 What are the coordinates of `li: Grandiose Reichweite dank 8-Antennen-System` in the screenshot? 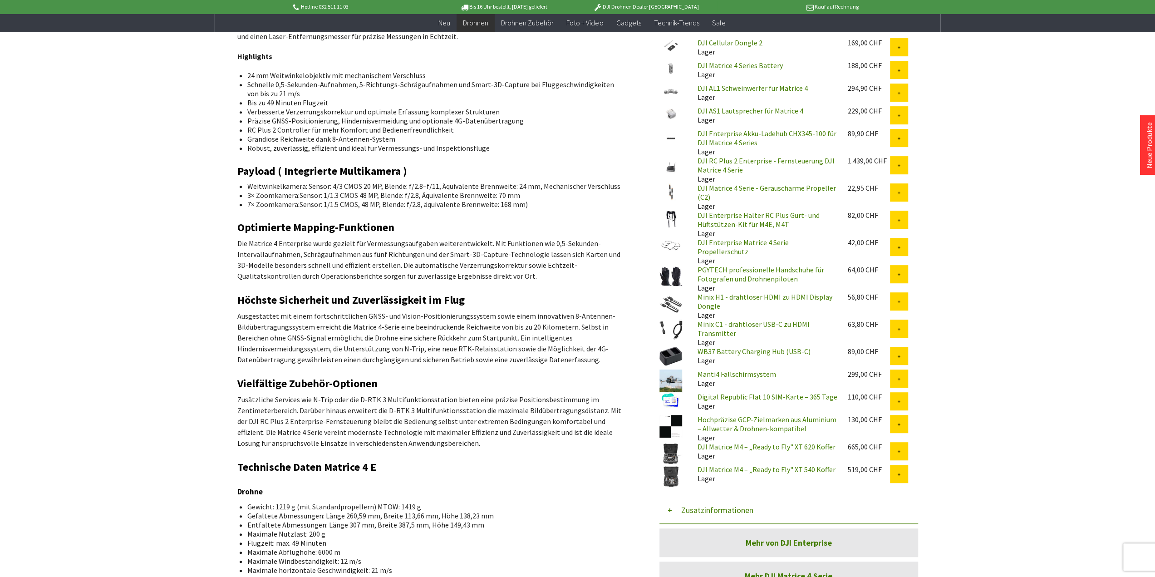 It's located at (436, 139).